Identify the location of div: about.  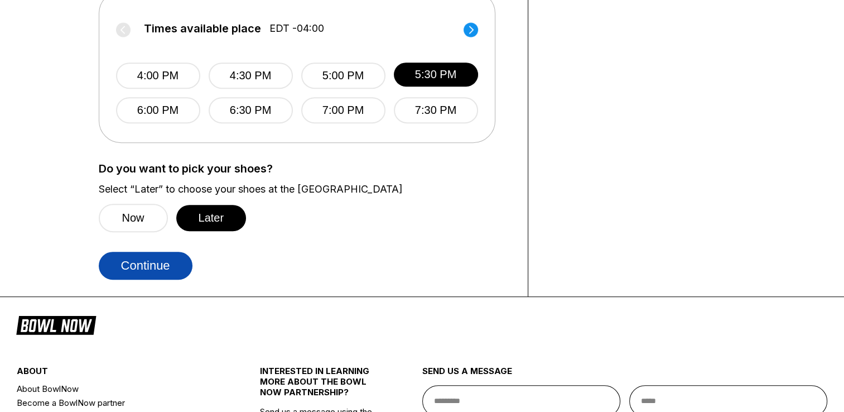
(118, 373).